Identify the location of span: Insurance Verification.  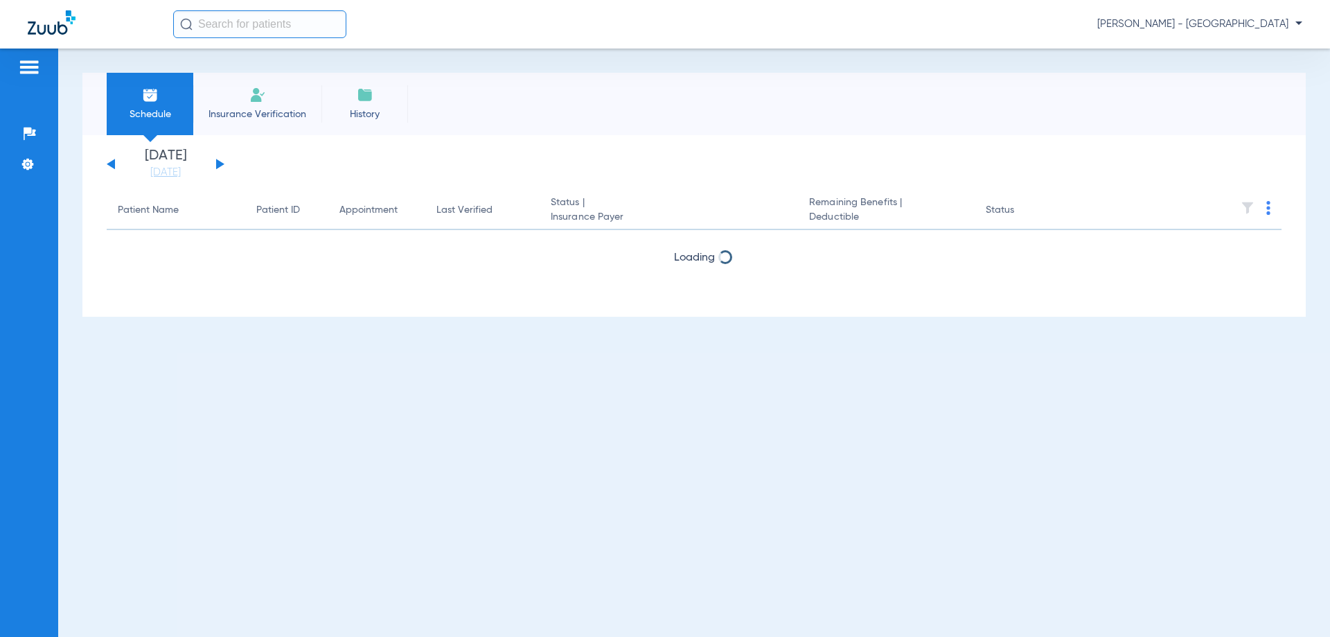
(257, 114).